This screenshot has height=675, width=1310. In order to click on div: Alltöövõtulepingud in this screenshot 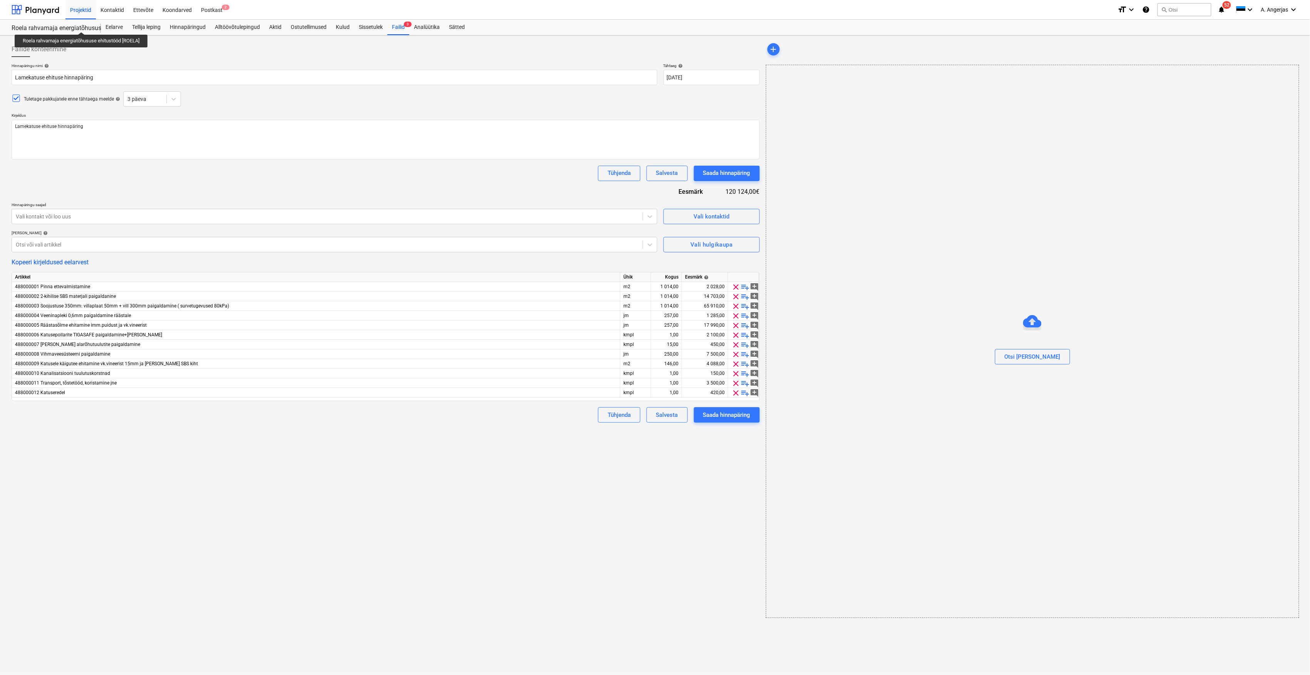, I will do `click(237, 27)`.